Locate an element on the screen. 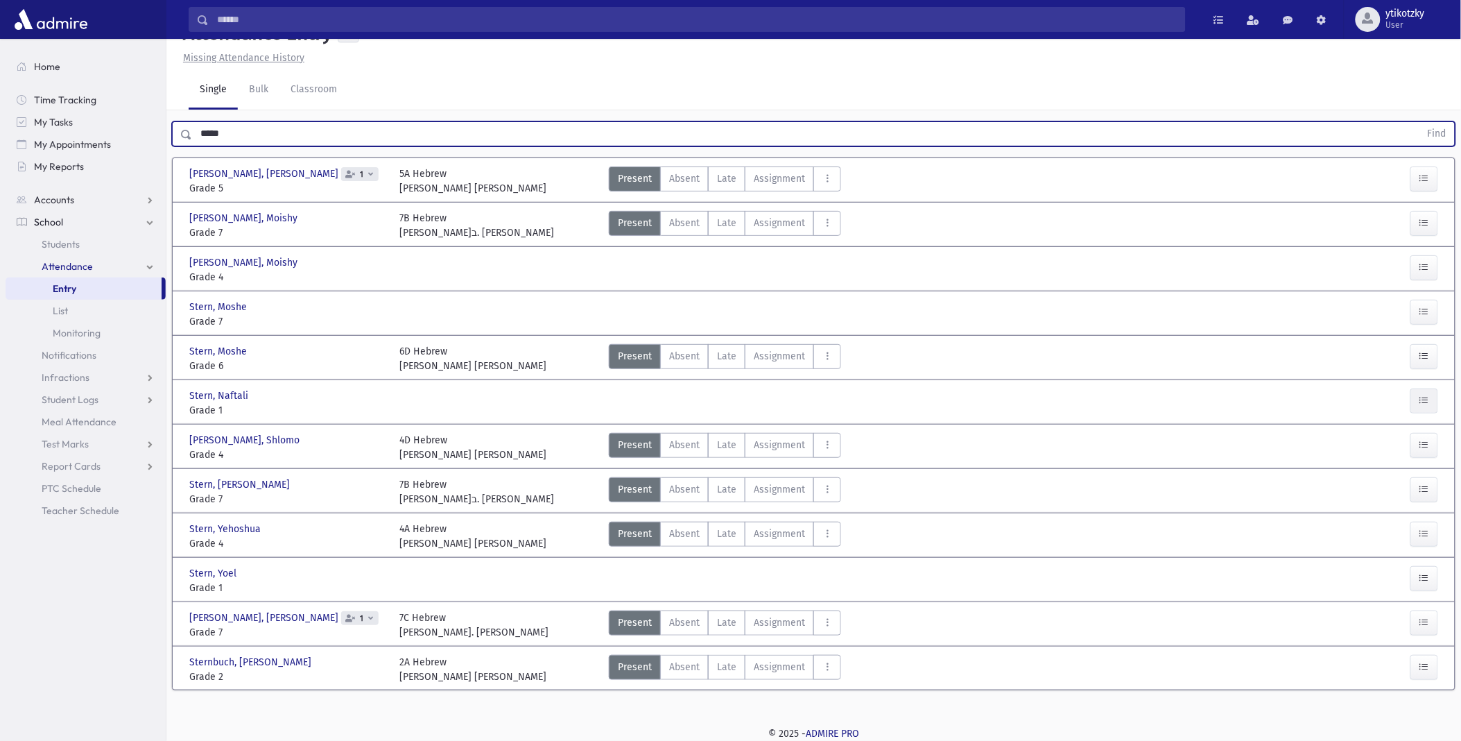 The image size is (1461, 741). span: Students is located at coordinates (60, 244).